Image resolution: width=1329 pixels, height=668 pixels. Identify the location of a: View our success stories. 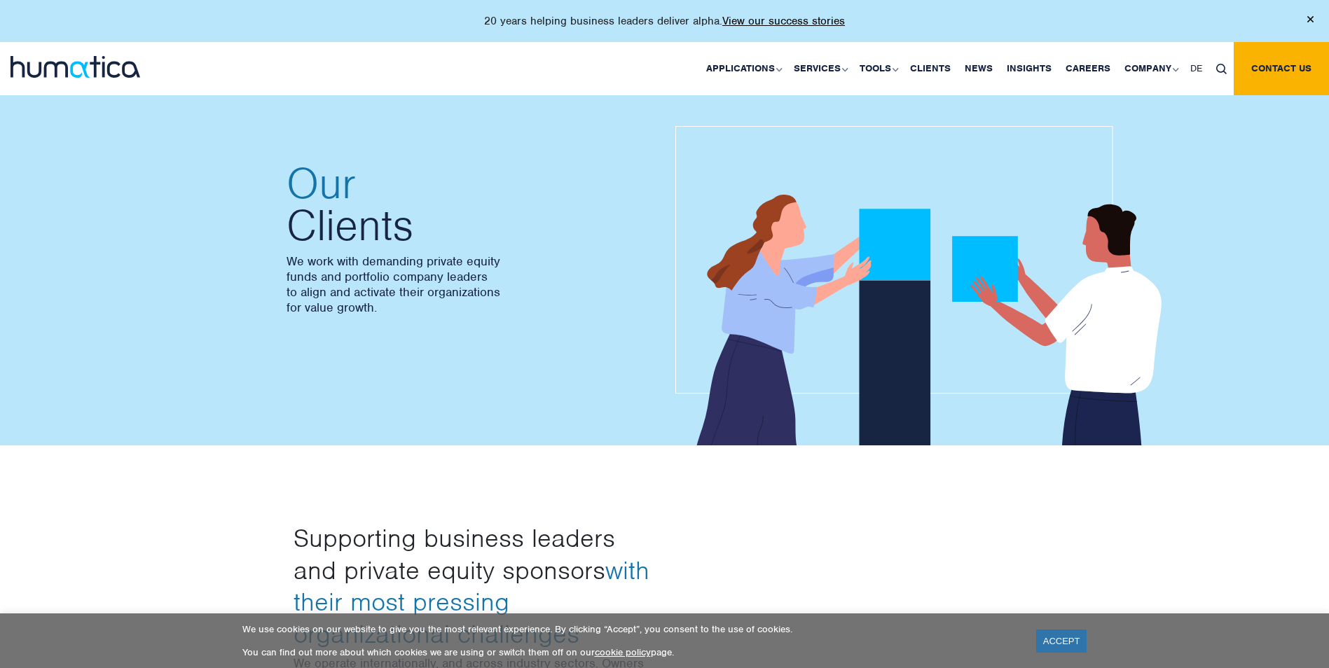
(783, 21).